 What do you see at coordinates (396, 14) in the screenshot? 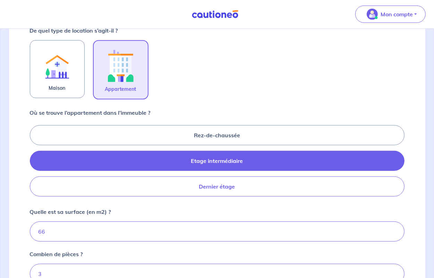
I see `p: Mon compte` at bounding box center [396, 14].